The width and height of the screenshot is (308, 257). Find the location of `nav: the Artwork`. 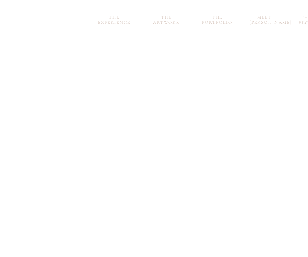

nav: the Artwork is located at coordinates (166, 19).